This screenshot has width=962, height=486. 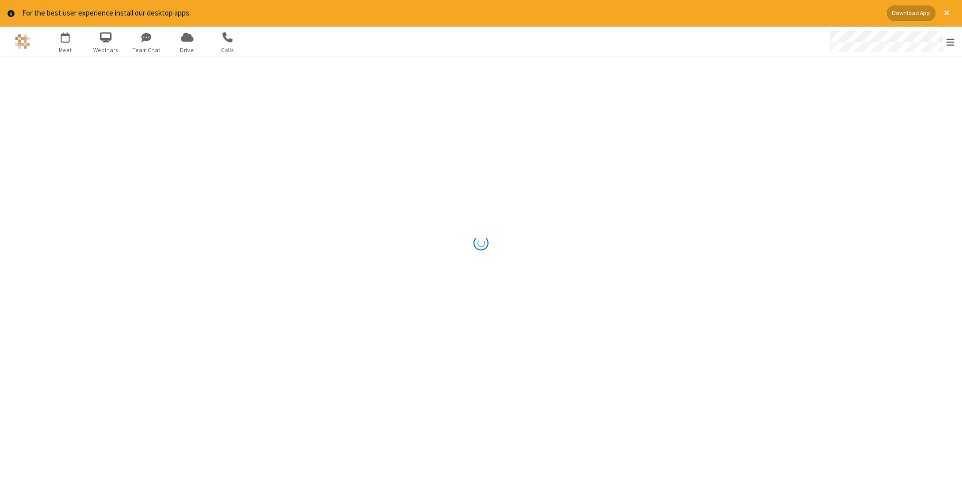 I want to click on button: Close alert, so click(x=946, y=13).